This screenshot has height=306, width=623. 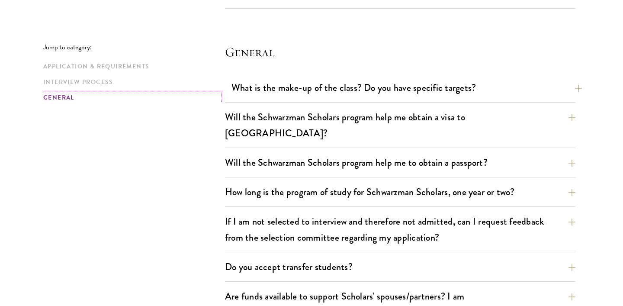 I want to click on button: If I am not selected to interview and therefore not admitted, can I request feedback from the sel..., so click(x=400, y=229).